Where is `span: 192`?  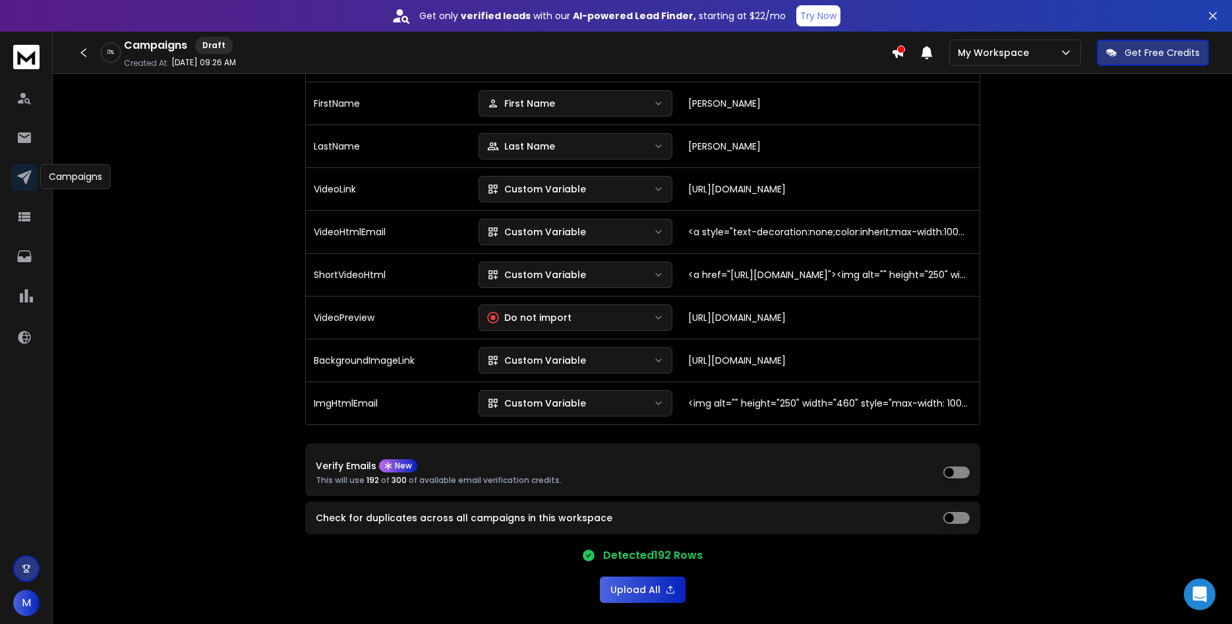 span: 192 is located at coordinates (372, 480).